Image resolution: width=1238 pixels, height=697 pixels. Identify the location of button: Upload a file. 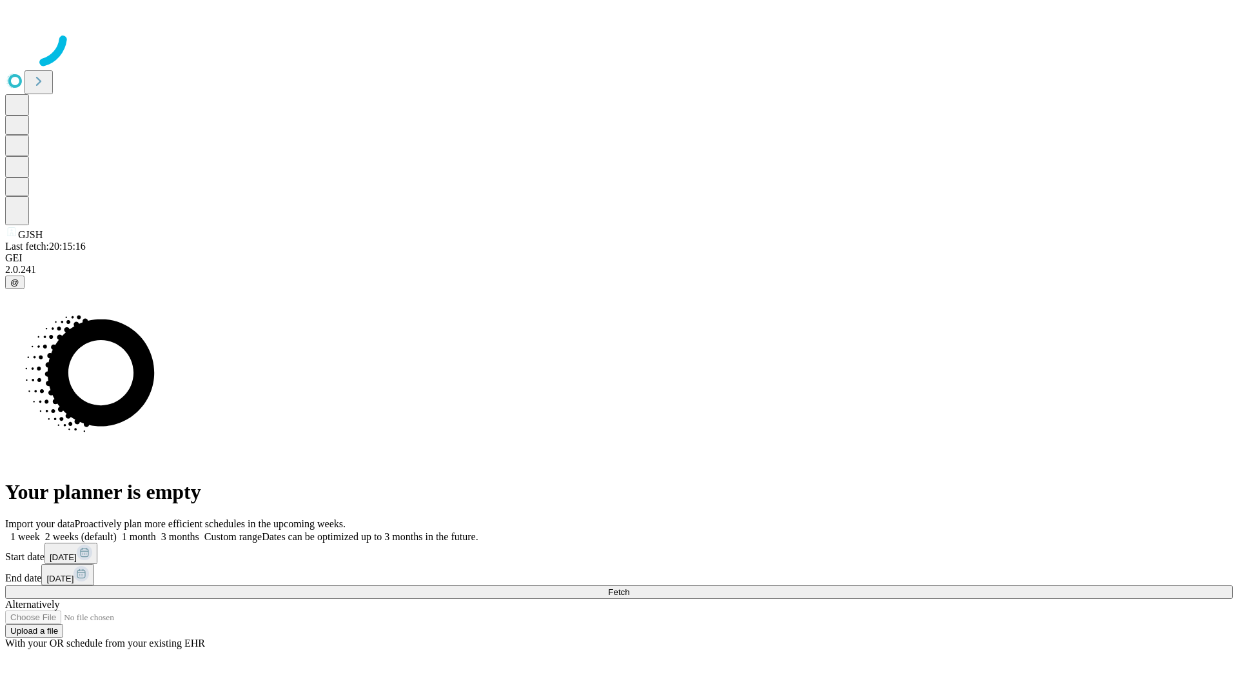
(34, 630).